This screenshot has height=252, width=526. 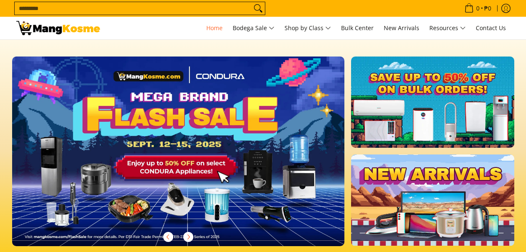 I want to click on span: Home, so click(x=214, y=28).